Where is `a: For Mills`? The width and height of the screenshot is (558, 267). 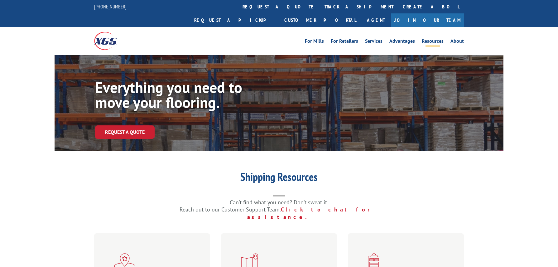
a: For Mills is located at coordinates (314, 42).